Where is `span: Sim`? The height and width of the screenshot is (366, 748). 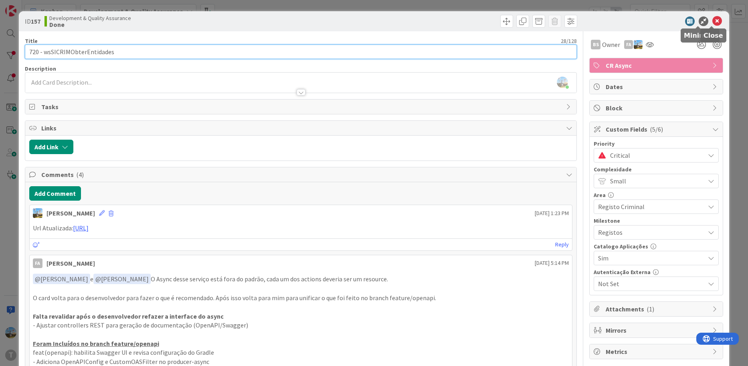 span: Sim is located at coordinates (650, 258).